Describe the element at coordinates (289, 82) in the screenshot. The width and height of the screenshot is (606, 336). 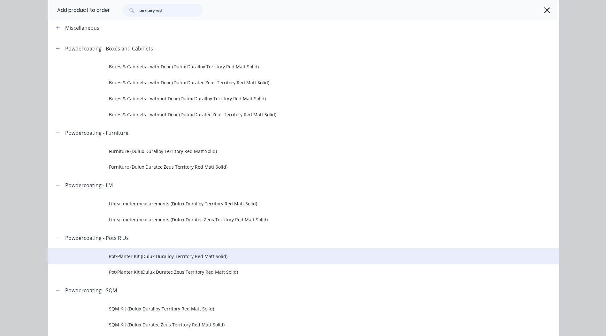
I see `span: Boxes & Cabinets - with Door (Dulux Duratec Zeus Territory Red Matt Solid)` at that location.